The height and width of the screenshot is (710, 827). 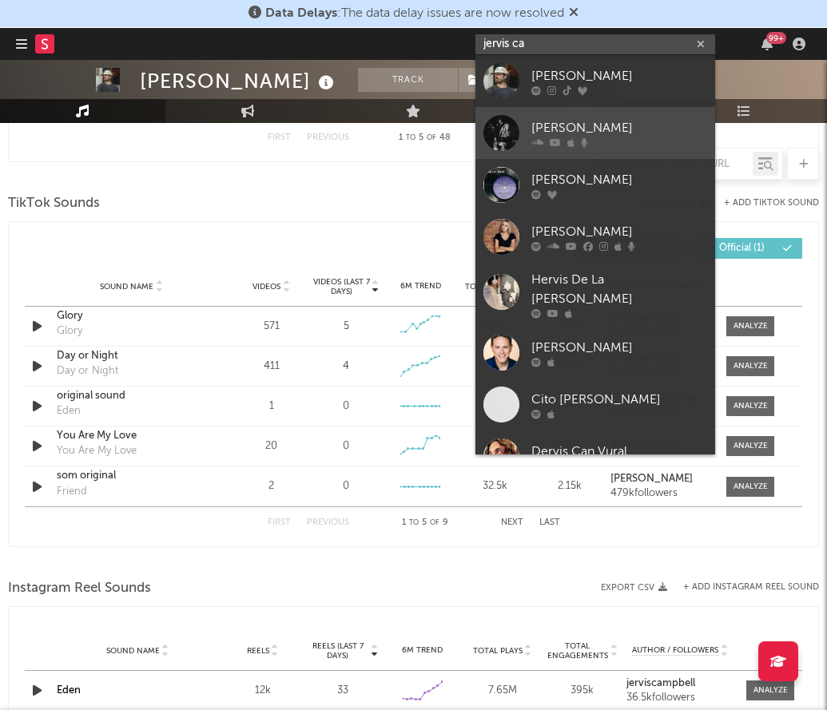 I want to click on div: som original, so click(x=131, y=476).